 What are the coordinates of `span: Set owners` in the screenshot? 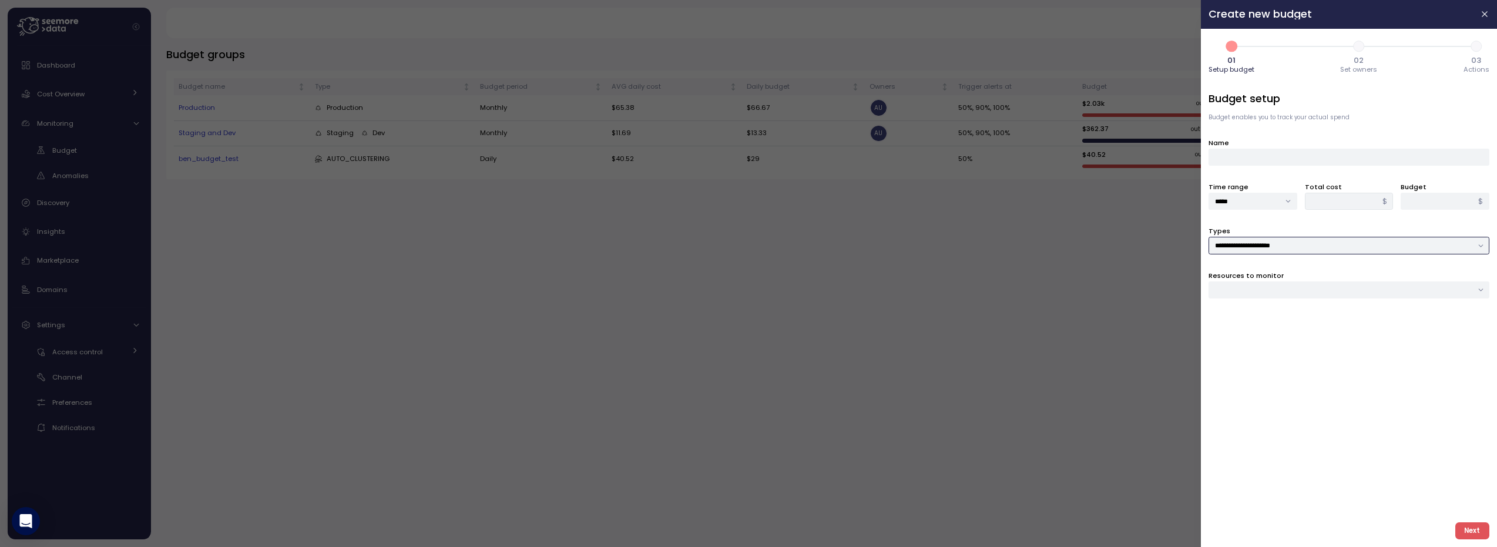 It's located at (1359, 69).